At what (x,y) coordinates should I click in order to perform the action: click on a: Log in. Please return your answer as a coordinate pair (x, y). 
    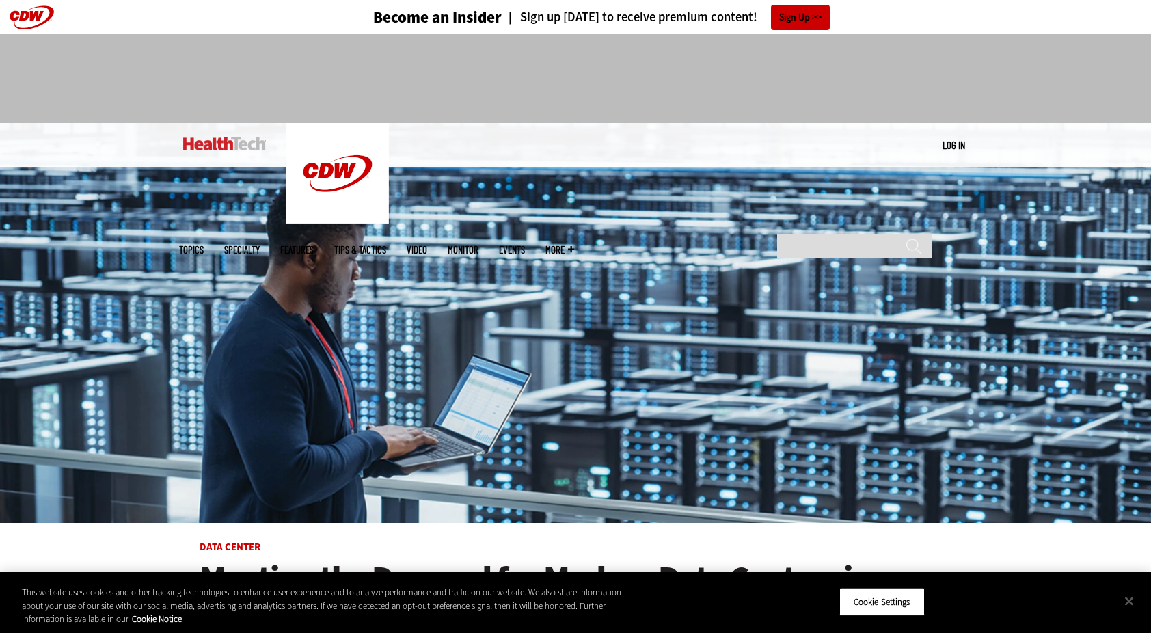
    Looking at the image, I should click on (953, 145).